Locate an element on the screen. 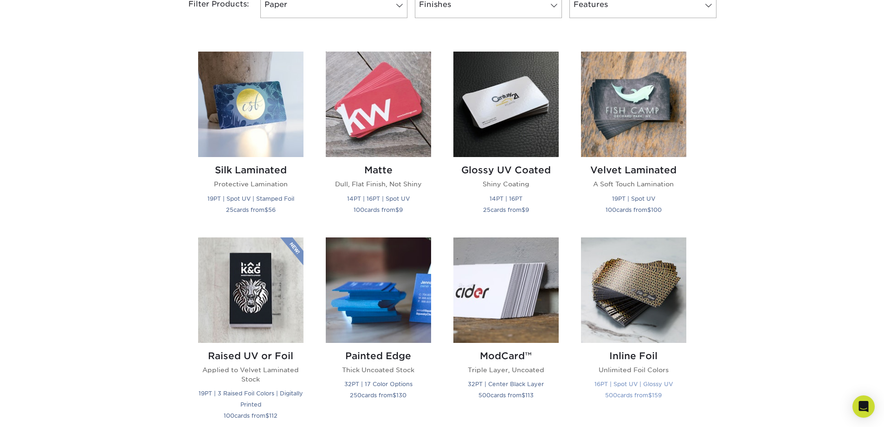 This screenshot has height=427, width=884. small: 19PT | 3 Raised Foil Colors | Digitally Printed is located at coordinates (251, 398).